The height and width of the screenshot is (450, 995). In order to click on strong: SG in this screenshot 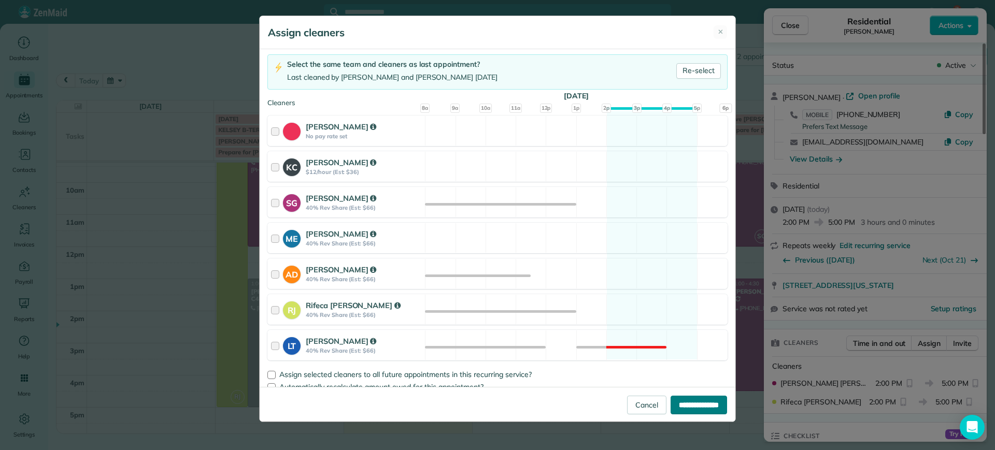, I will do `click(292, 202)`.